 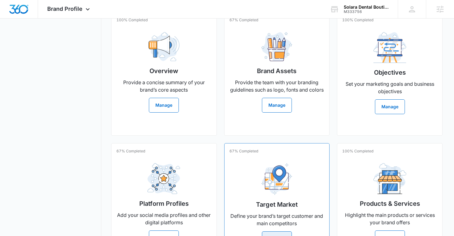 I want to click on h2: Target Market, so click(x=277, y=205).